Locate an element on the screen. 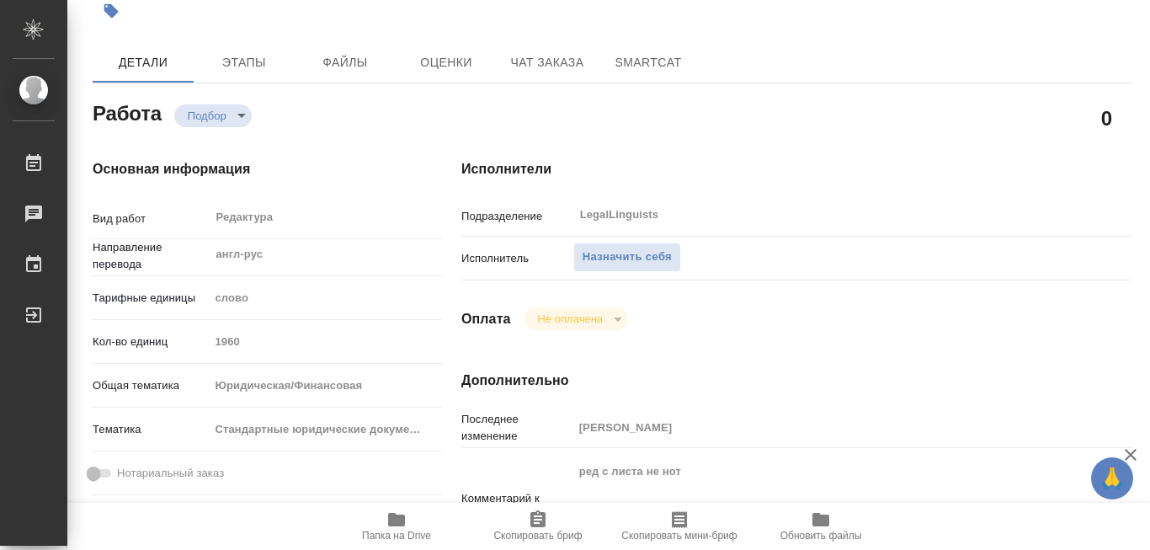 This screenshot has height=550, width=1150. span: Скопировать мини-бриф is located at coordinates (679, 535).